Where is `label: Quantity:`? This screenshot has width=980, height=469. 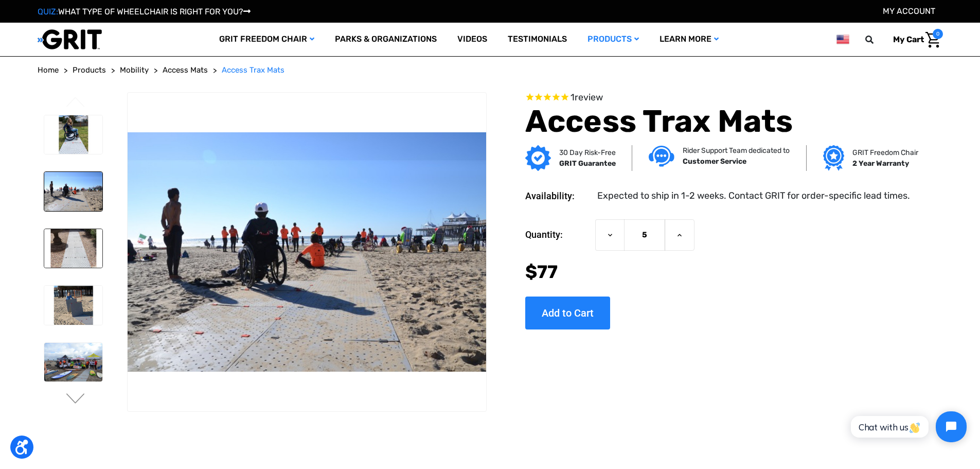
label: Quantity: is located at coordinates (558, 235).